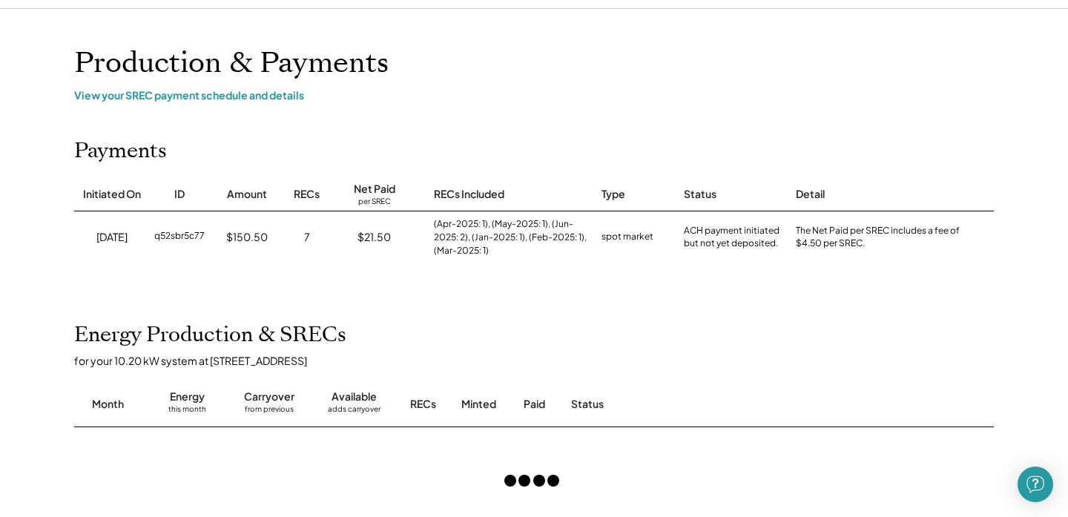 This screenshot has height=517, width=1068. I want to click on div: Energy, so click(187, 397).